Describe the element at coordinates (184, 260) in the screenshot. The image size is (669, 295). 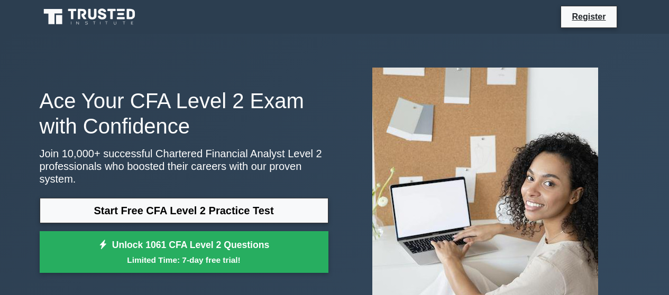
I see `small: Limited Time: 7-day free trial!` at that location.